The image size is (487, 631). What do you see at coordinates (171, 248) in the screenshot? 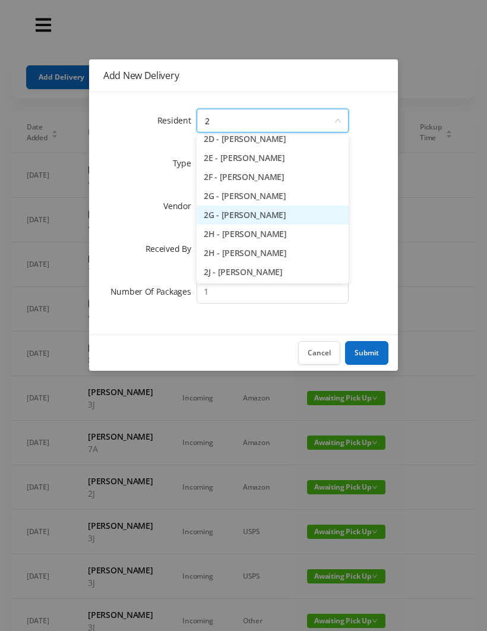
I see `label: Received By` at bounding box center [171, 248].